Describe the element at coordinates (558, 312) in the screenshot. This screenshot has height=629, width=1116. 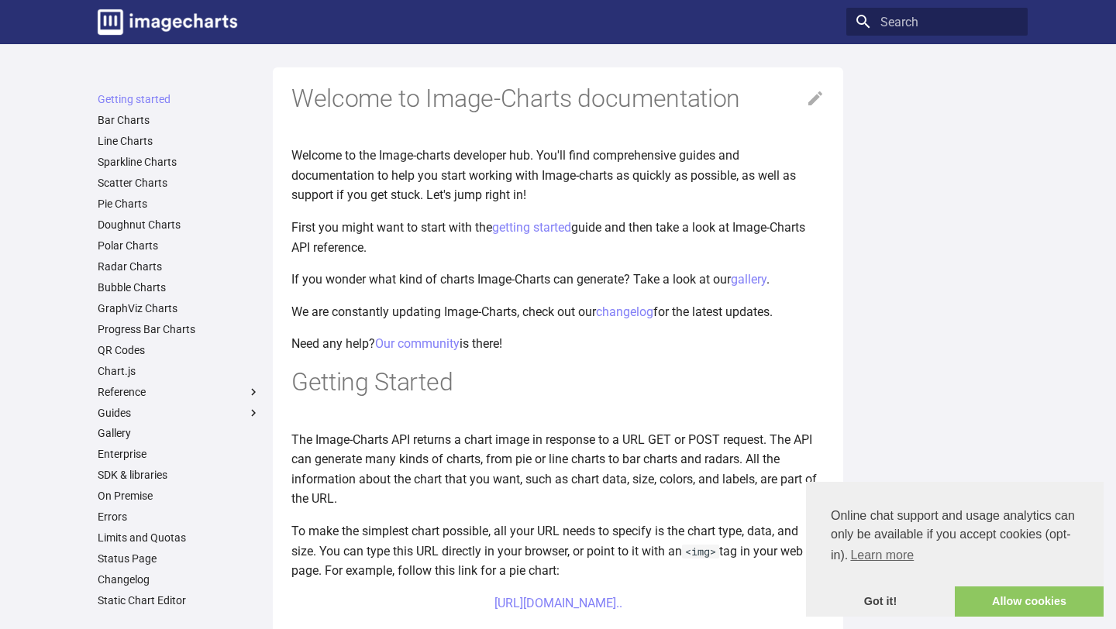
I see `p: We are constantly updating Image-Charts, check out our for the latest updates.` at that location.